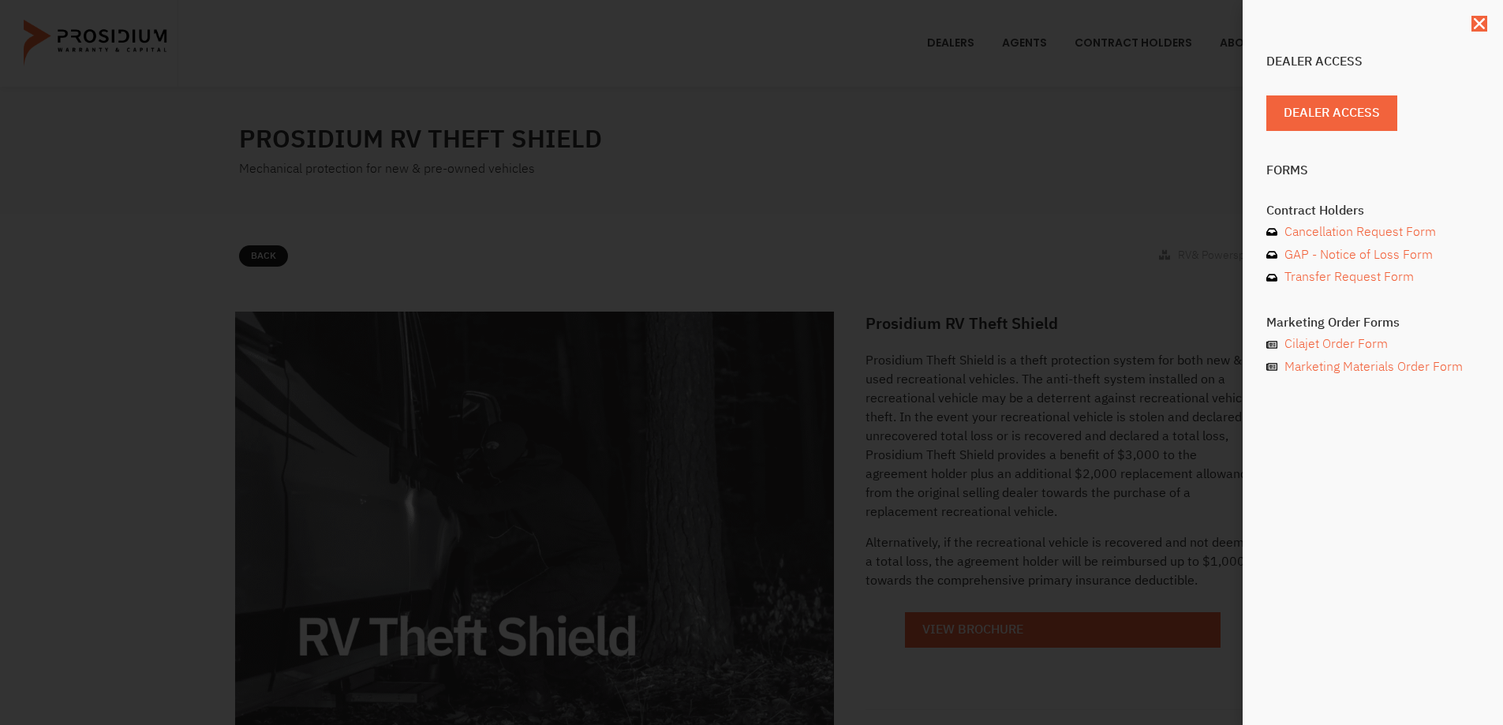  What do you see at coordinates (1479, 24) in the screenshot?
I see `a: Close` at bounding box center [1479, 24].